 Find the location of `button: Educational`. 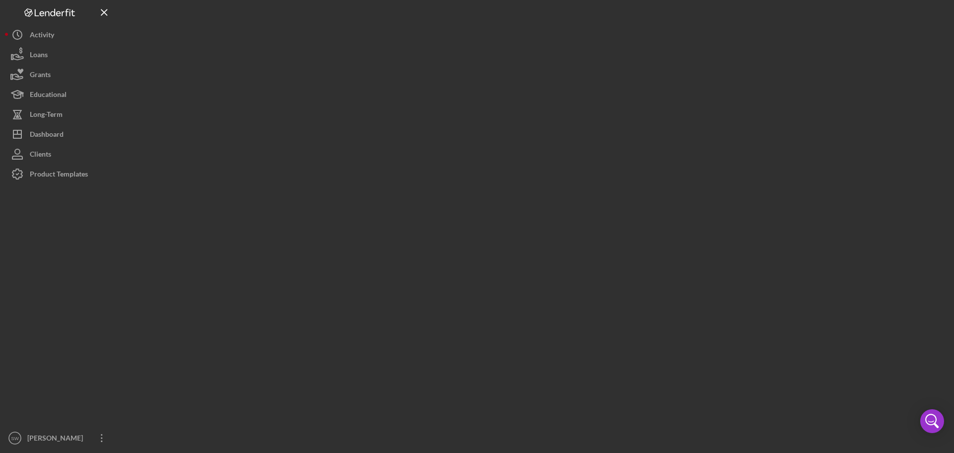

button: Educational is located at coordinates (60, 94).